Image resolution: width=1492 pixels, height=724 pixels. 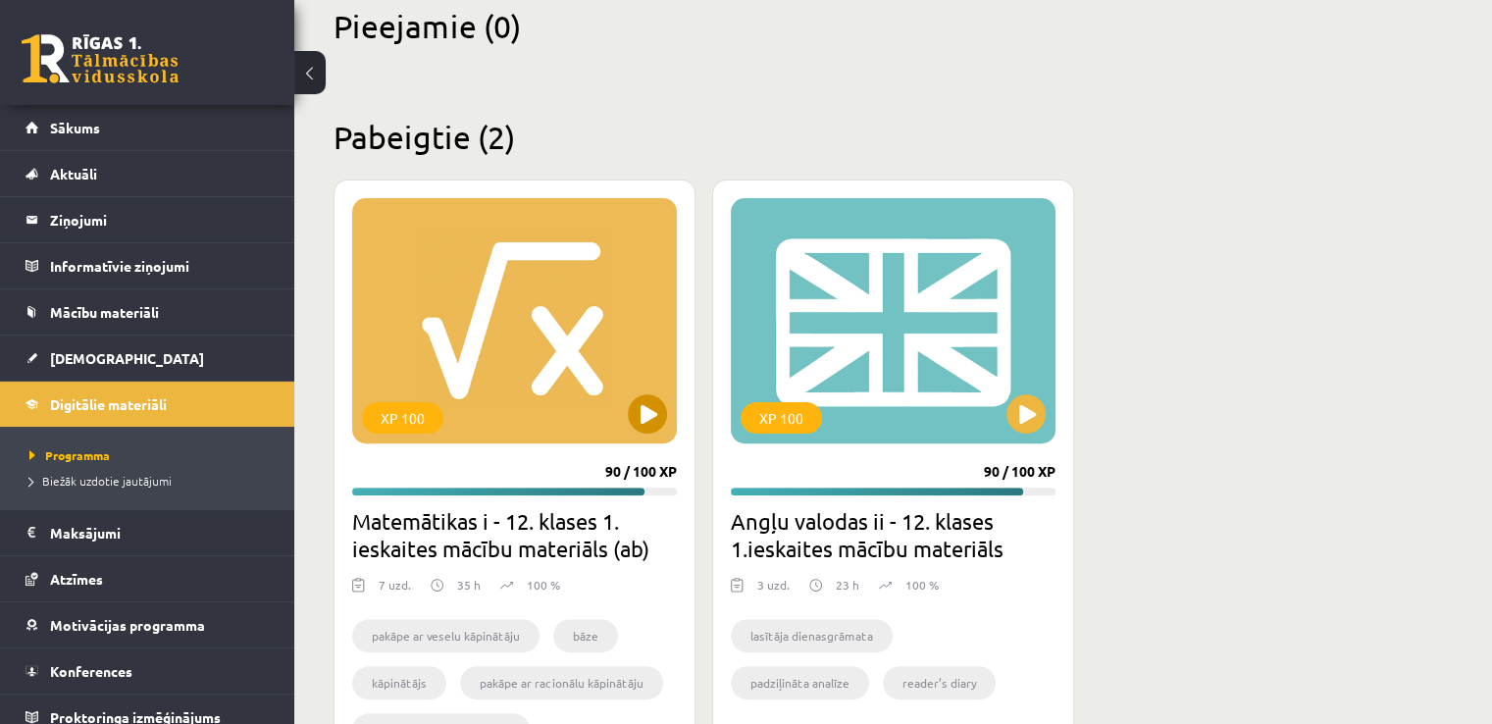 I want to click on span: Konferences, so click(x=91, y=671).